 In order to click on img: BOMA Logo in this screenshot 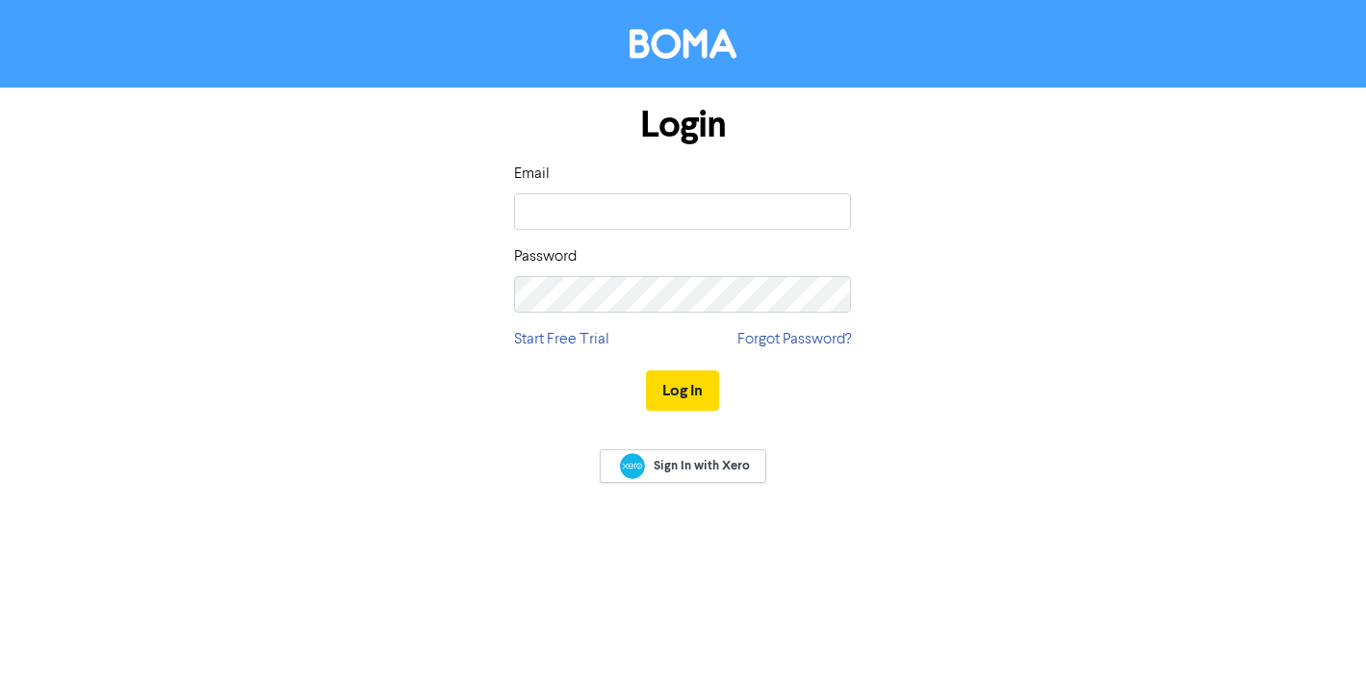, I will do `click(682, 43)`.